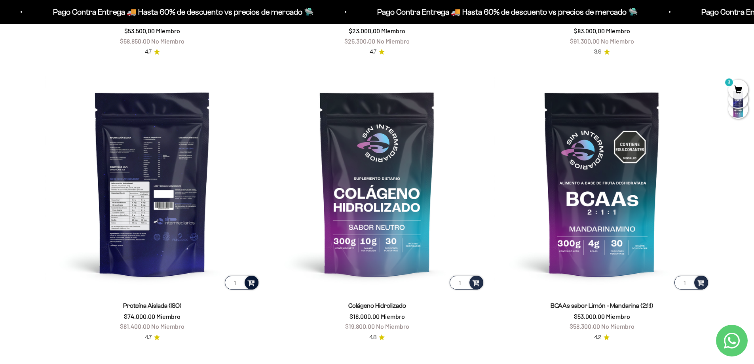  What do you see at coordinates (602, 305) in the screenshot?
I see `a: BCAAs sabor Limón - Mandarina (2:1:1)` at bounding box center [602, 305].